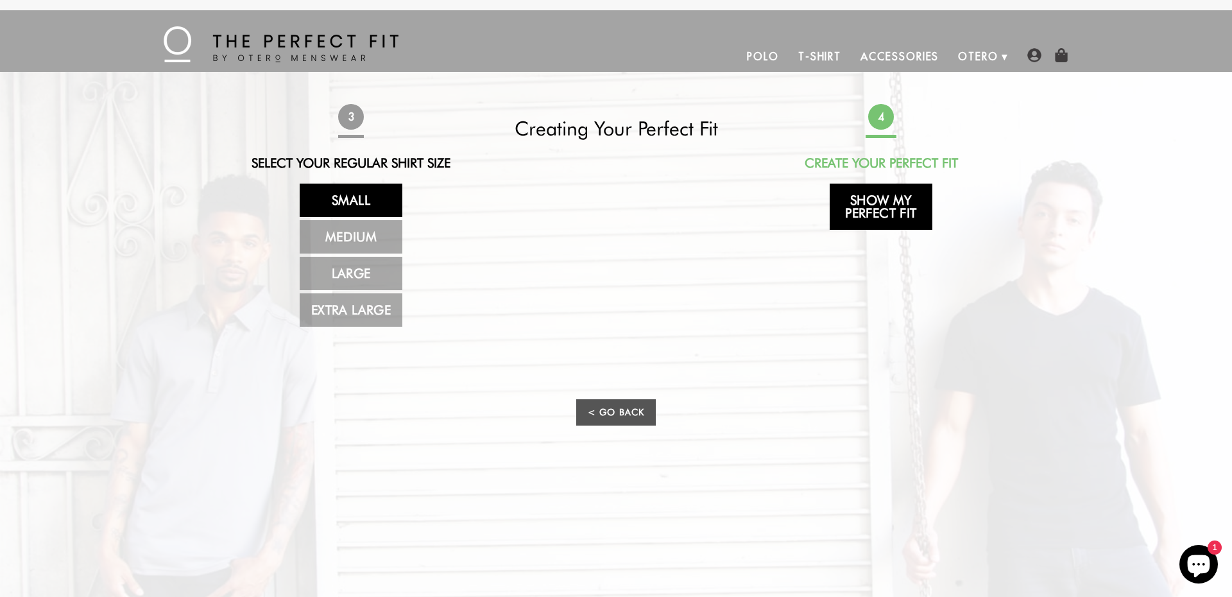  I want to click on img: The Perfect Fit - by Otero Menswear - Logo, so click(281, 44).